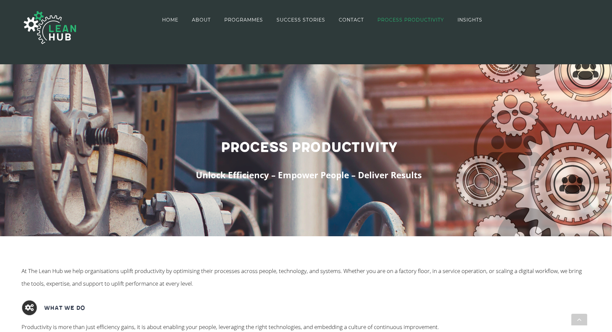 This screenshot has height=332, width=612. What do you see at coordinates (230, 326) in the screenshot?
I see `span: Productivity is more than just efficiency gains, it is about enabling your people, leveraging the...` at bounding box center [230, 326].